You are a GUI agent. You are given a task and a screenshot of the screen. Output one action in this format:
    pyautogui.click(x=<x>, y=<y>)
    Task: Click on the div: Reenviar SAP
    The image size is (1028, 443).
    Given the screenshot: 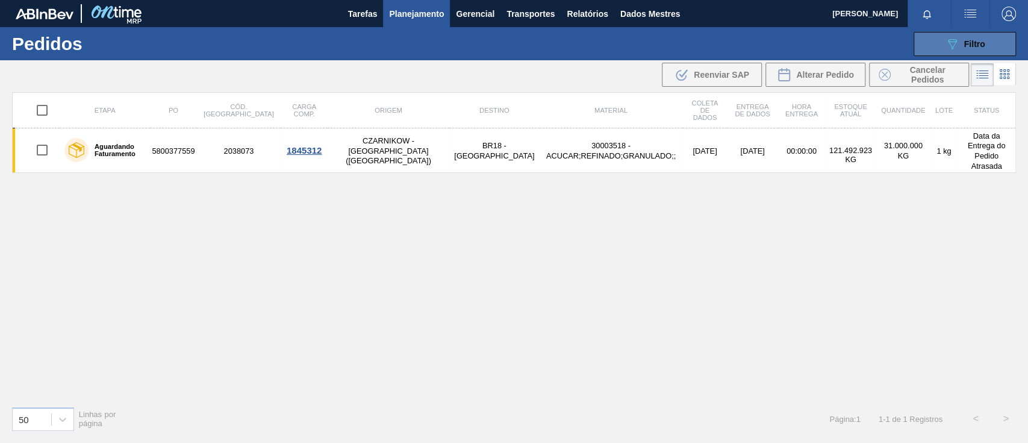 What is the action you would take?
    pyautogui.click(x=712, y=75)
    